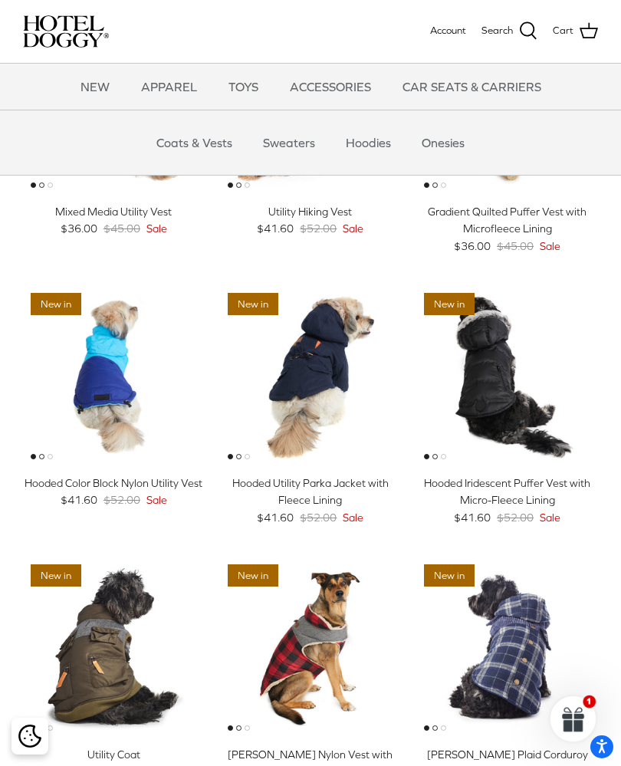 This screenshot has width=621, height=766. Describe the element at coordinates (289, 143) in the screenshot. I see `a: Sweaters` at that location.